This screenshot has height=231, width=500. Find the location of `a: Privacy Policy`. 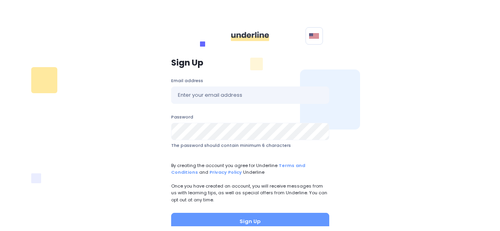

a: Privacy Policy is located at coordinates (226, 172).